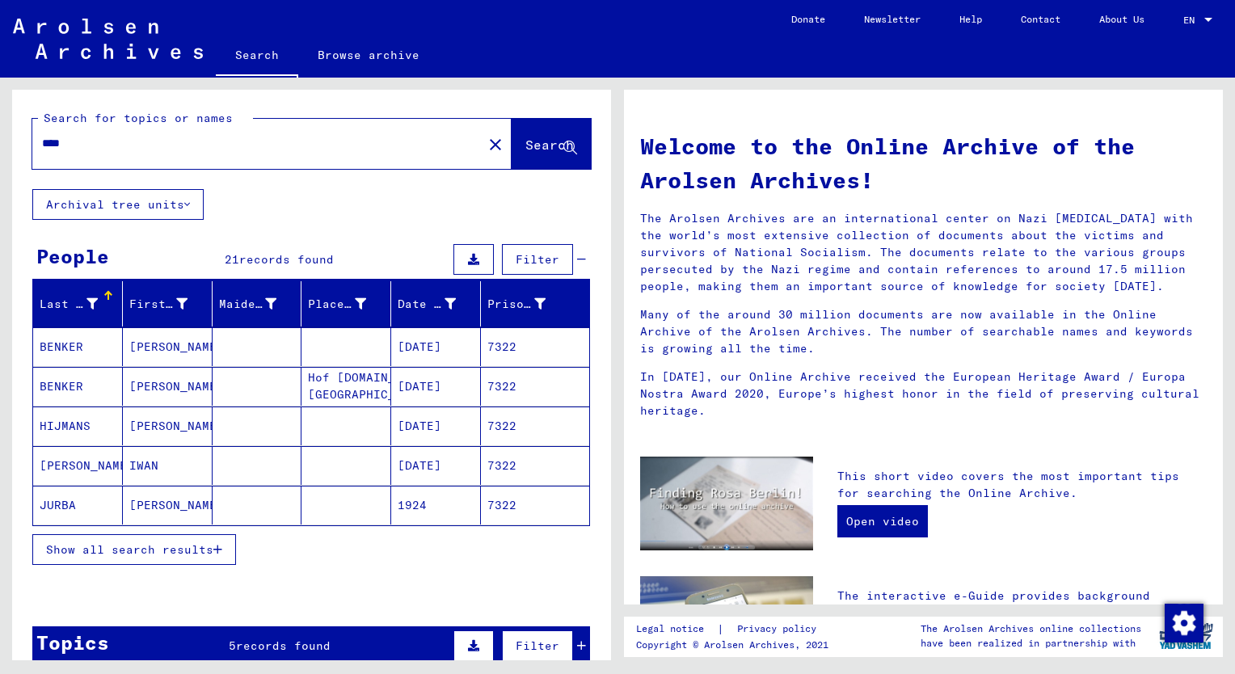  What do you see at coordinates (108, 39) in the screenshot?
I see `img: Arolsen_neg.svg` at bounding box center [108, 39].